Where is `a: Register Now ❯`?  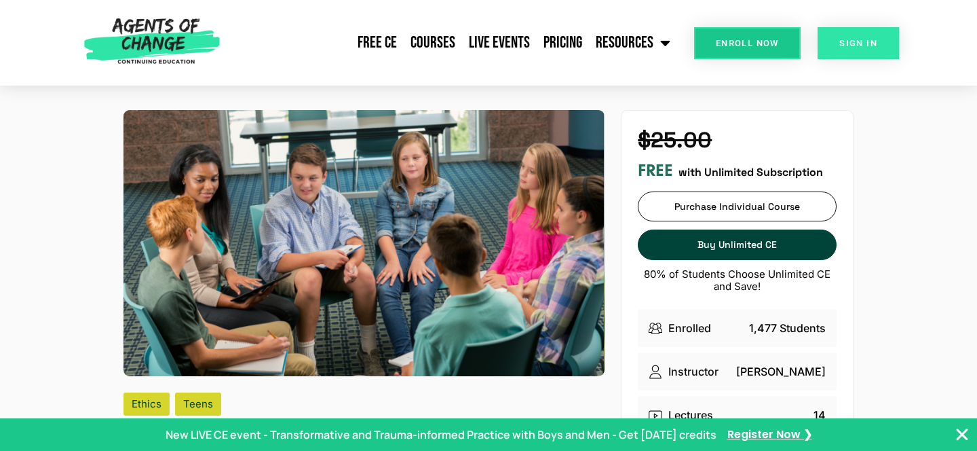
a: Register Now ❯ is located at coordinates (770, 434).